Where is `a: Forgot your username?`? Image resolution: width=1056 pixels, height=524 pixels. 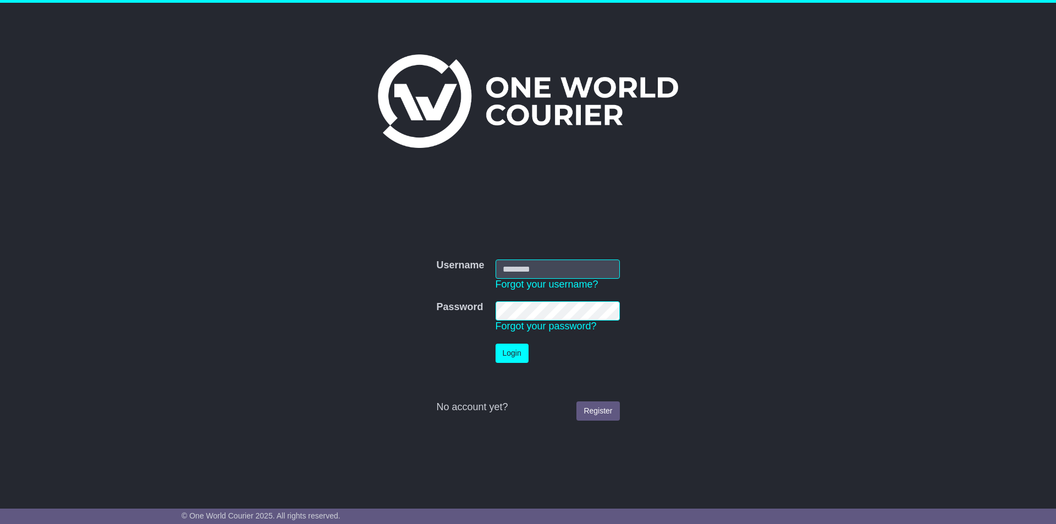 a: Forgot your username? is located at coordinates (547, 284).